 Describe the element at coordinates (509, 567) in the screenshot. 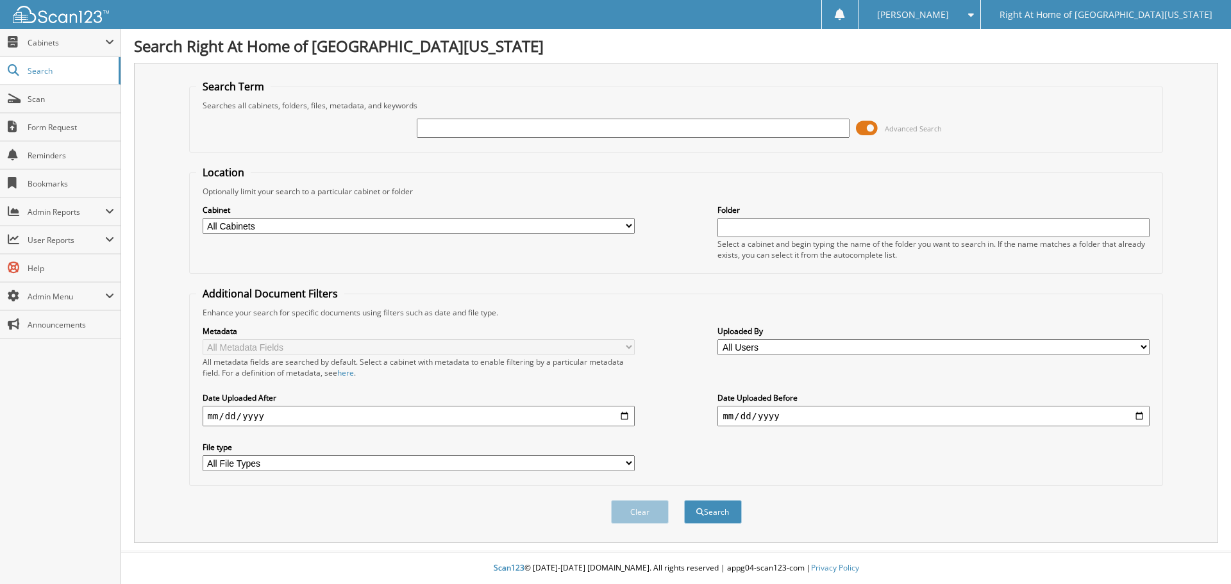

I see `span: Scan123` at that location.